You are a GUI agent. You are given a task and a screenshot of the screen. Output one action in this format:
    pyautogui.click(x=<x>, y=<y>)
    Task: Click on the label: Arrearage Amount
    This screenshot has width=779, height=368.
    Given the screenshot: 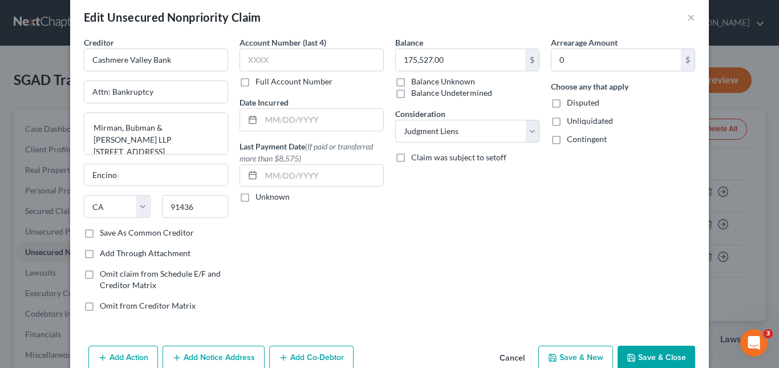 What is the action you would take?
    pyautogui.click(x=584, y=42)
    